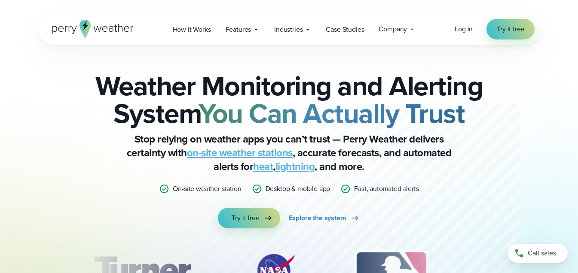 The height and width of the screenshot is (273, 578). What do you see at coordinates (289, 153) in the screenshot?
I see `p: Stop relying on weather apps you can’t trust — Perry Weather delivers certainty with , accurate f...` at bounding box center [289, 153].